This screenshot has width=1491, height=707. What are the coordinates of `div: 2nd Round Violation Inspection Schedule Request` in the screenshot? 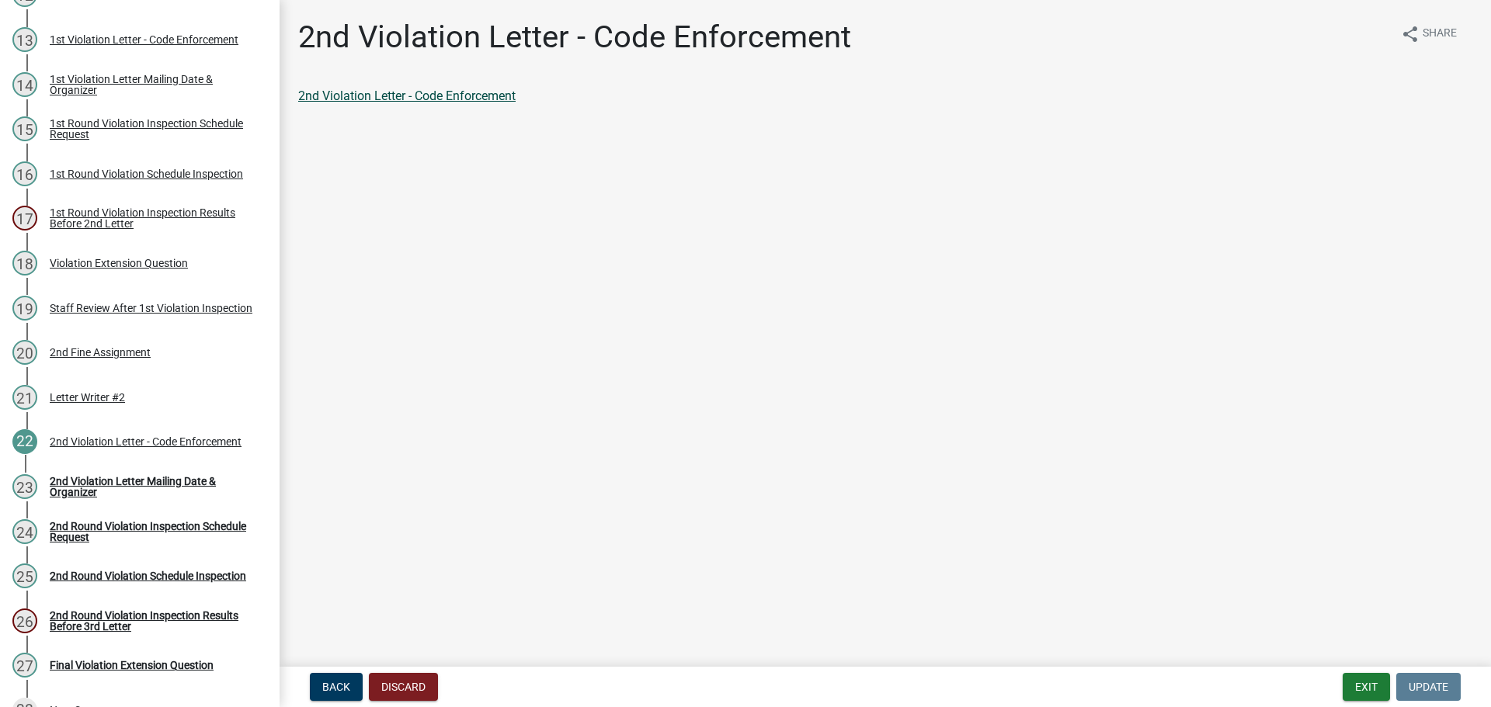 It's located at (152, 532).